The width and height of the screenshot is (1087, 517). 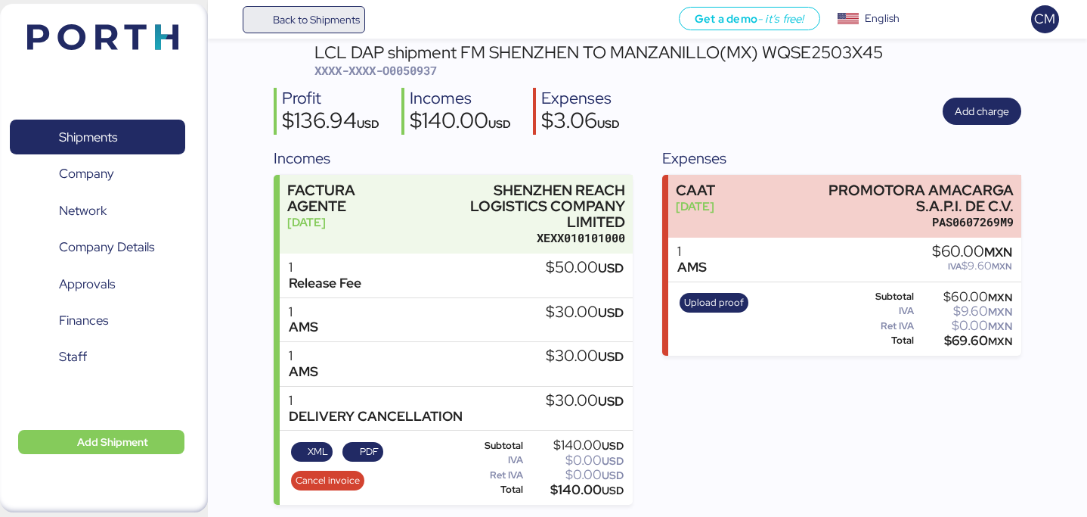 I want to click on div: $3.06, so click(x=581, y=123).